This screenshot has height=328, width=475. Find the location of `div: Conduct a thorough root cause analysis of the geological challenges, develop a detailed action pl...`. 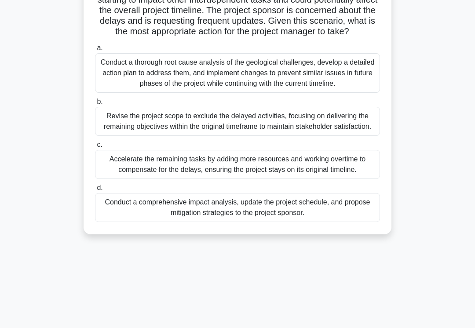

div: Conduct a thorough root cause analysis of the geological challenges, develop a detailed action pl... is located at coordinates (237, 73).